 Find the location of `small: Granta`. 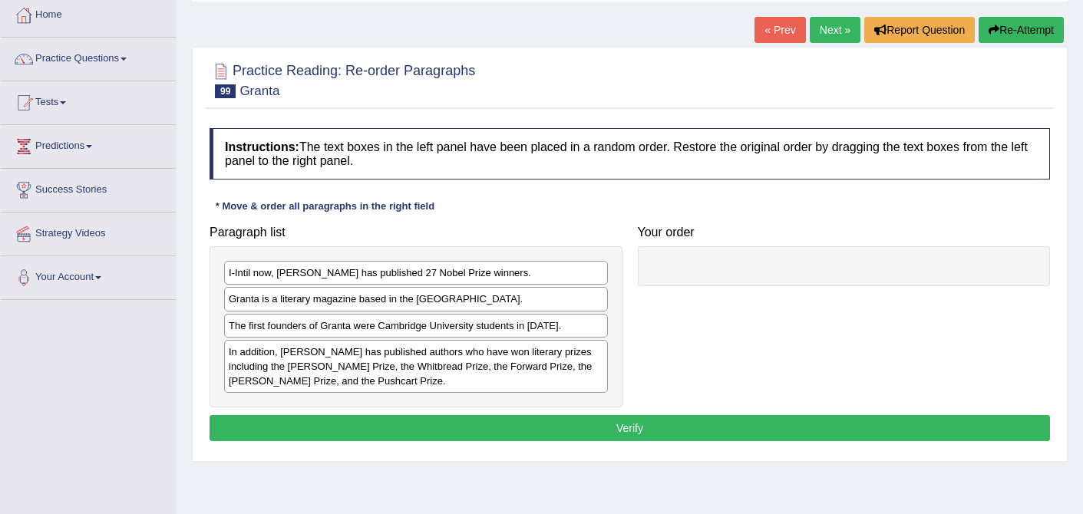

small: Granta is located at coordinates (259, 91).